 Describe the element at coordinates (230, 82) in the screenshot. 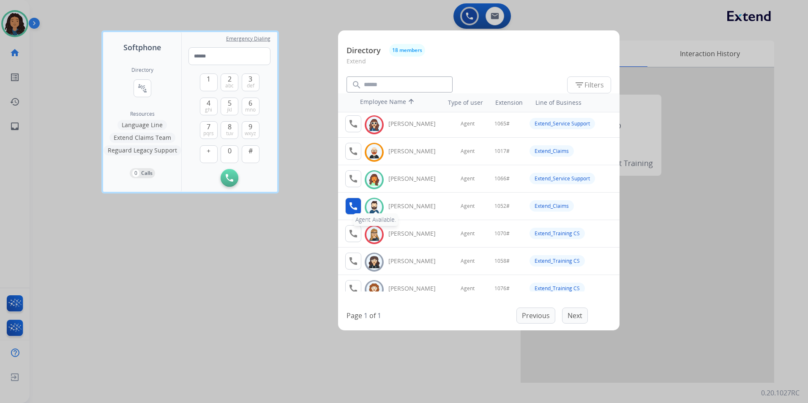

I see `button: 2abc` at that location.